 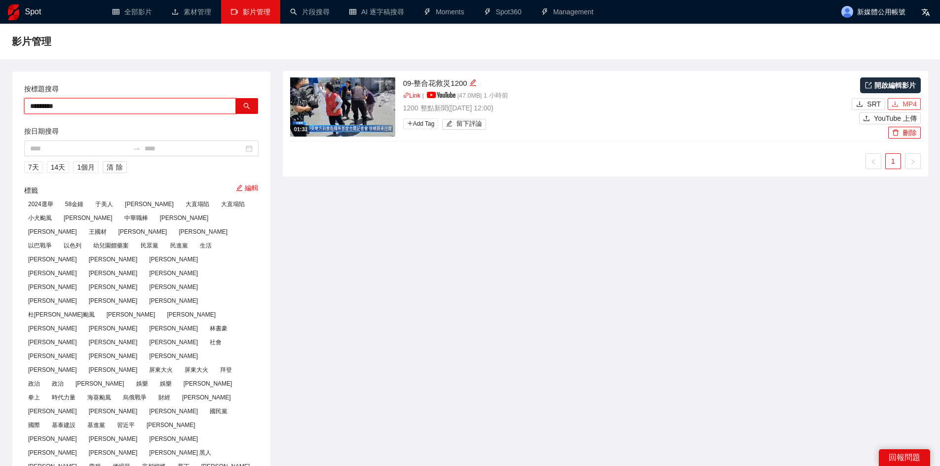 I want to click on a: thunderboltManagement, so click(x=567, y=12).